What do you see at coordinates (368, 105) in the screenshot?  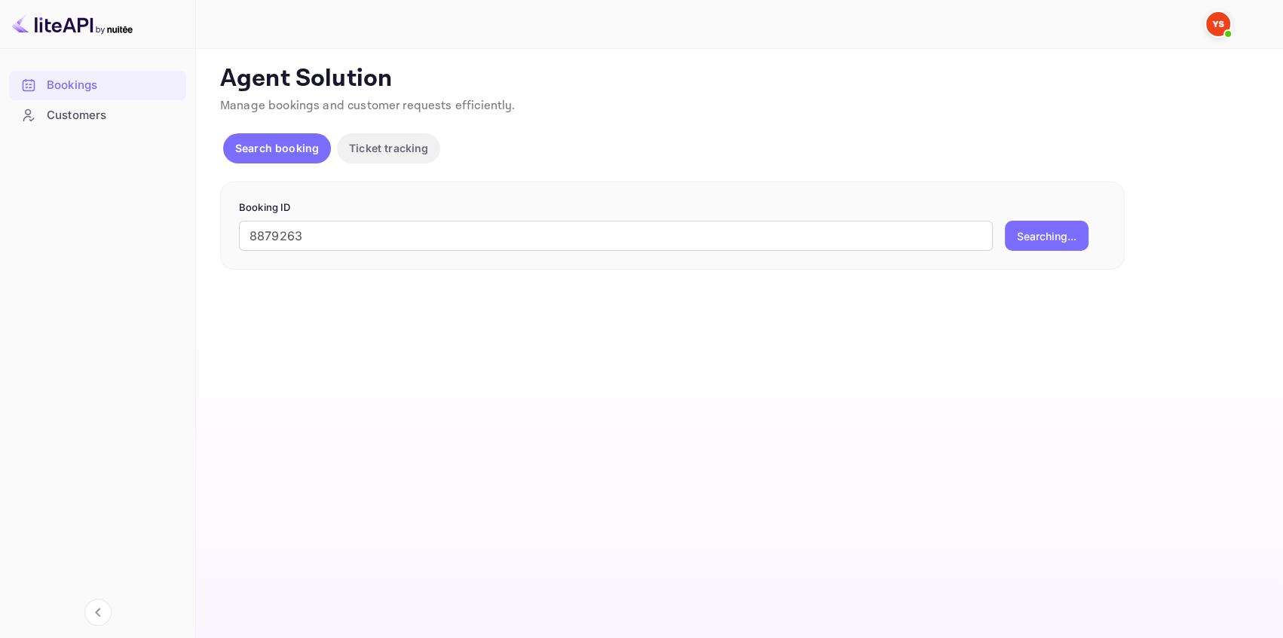 I see `span: Manage bookings and customer requests efficiently.` at bounding box center [368, 105].